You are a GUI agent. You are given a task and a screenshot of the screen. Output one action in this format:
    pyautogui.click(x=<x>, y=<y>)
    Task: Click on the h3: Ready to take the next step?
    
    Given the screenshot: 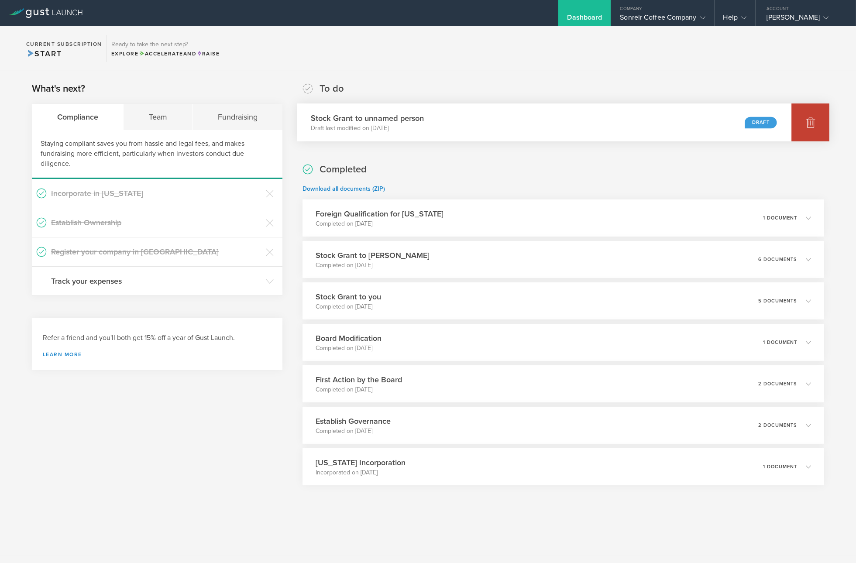 What is the action you would take?
    pyautogui.click(x=166, y=45)
    